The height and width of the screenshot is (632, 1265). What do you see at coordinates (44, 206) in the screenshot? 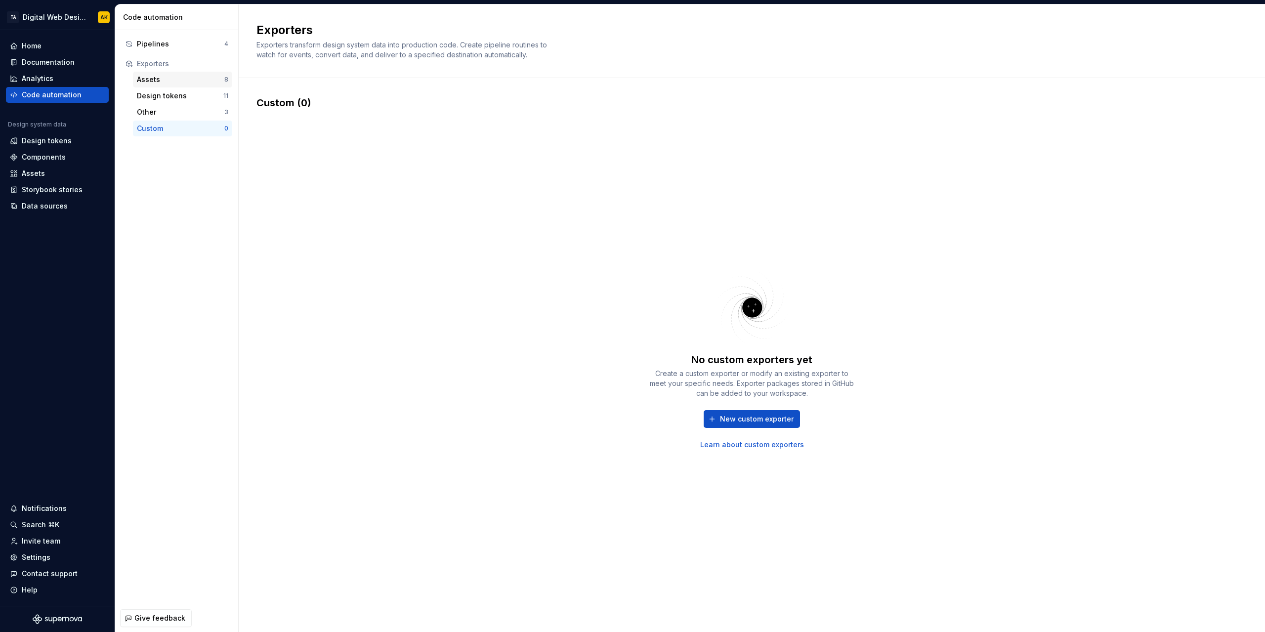
I see `div: Data sources` at bounding box center [44, 206].